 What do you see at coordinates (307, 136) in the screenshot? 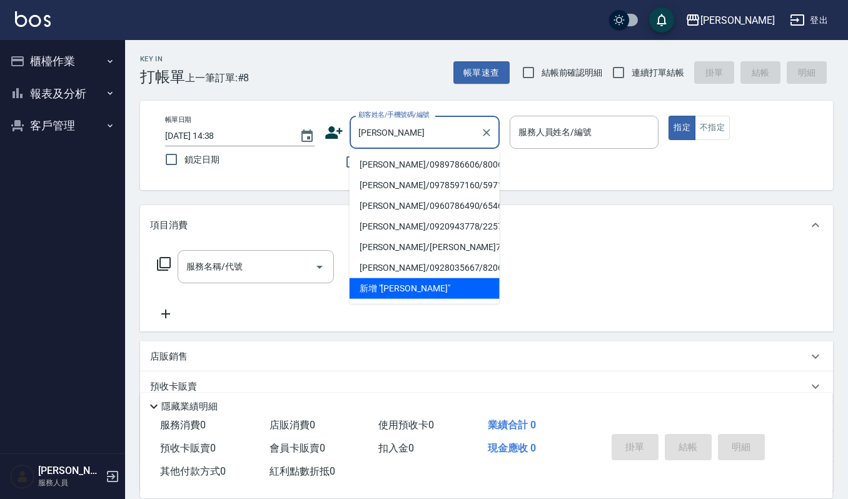
I see `button: Choose date, selected date is 2025-09-23` at bounding box center [307, 136].